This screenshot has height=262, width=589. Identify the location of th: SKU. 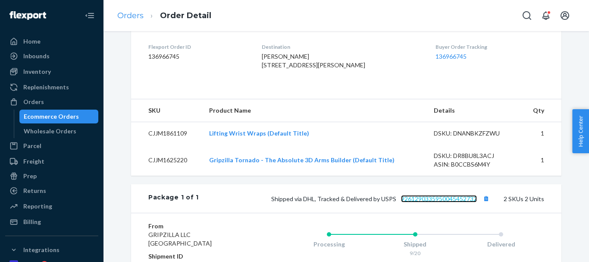
(166, 110).